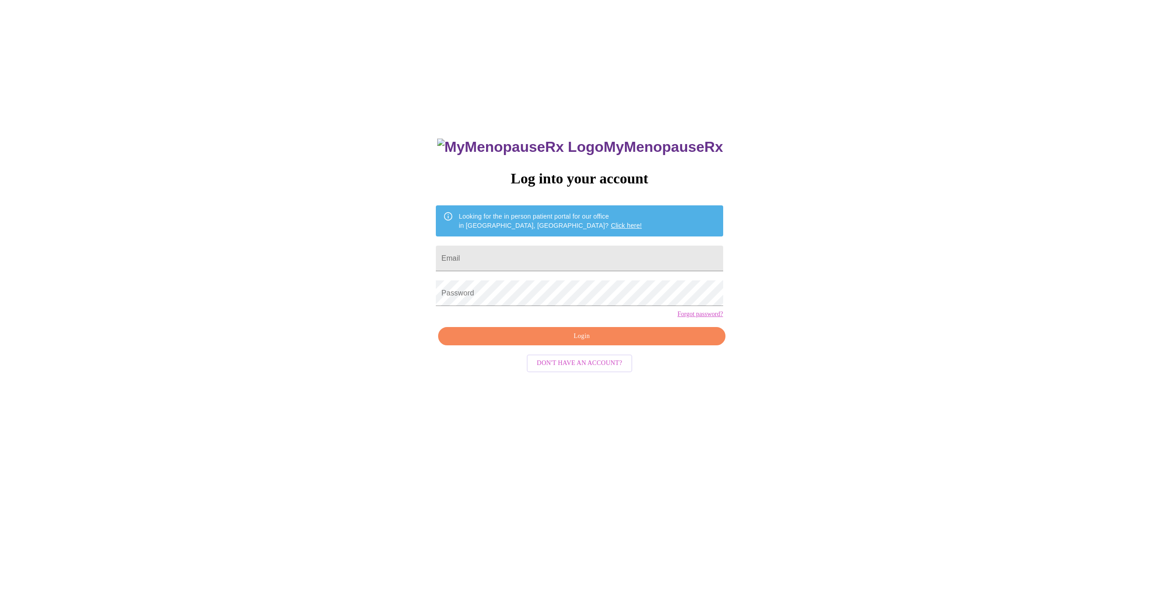  I want to click on a: Click here!, so click(627, 225).